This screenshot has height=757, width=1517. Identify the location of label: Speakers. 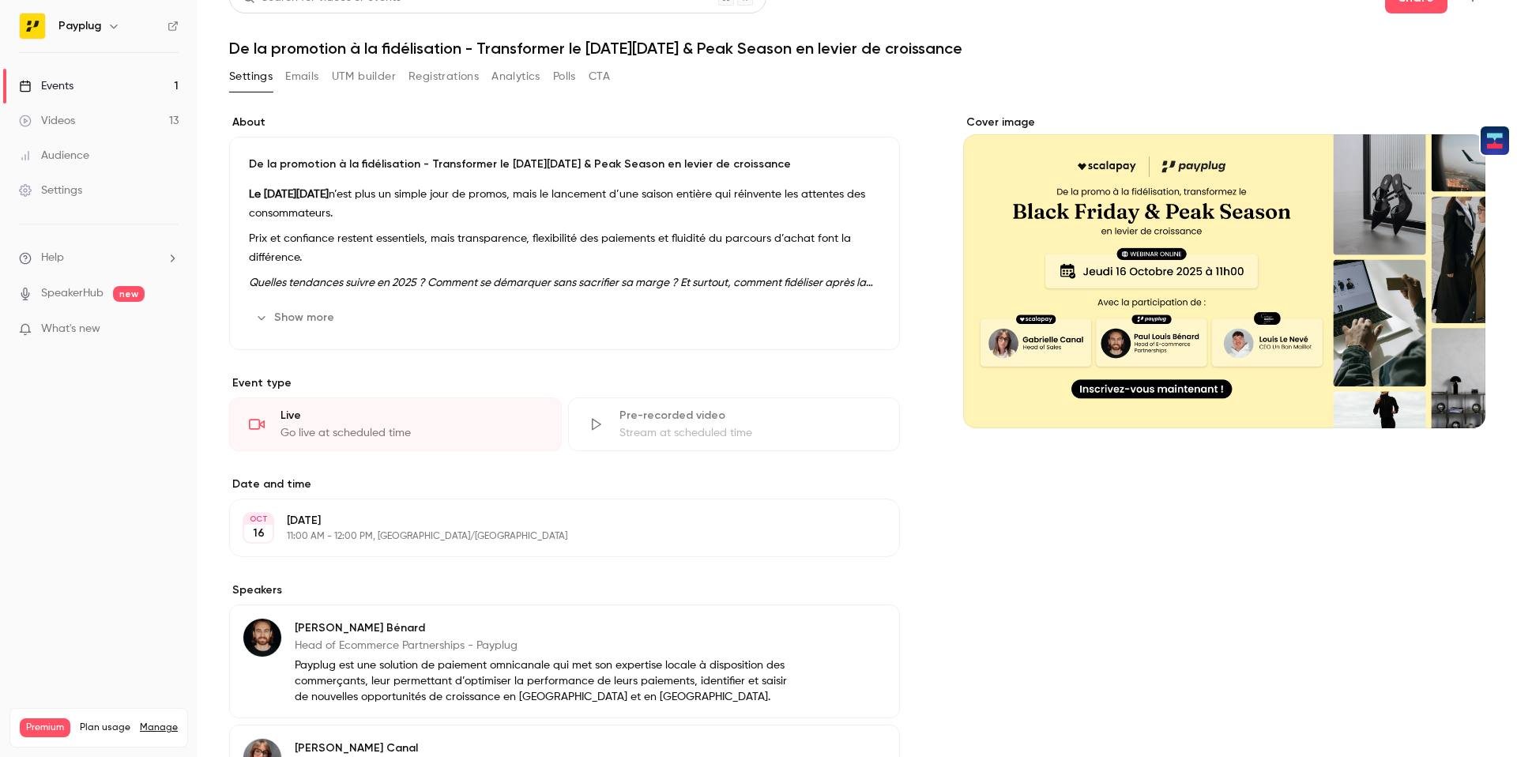
(564, 590).